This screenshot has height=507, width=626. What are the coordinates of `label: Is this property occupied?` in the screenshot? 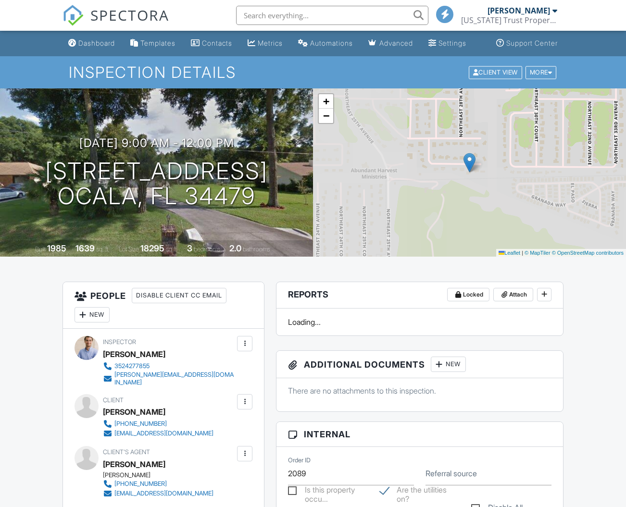 It's located at (328, 491).